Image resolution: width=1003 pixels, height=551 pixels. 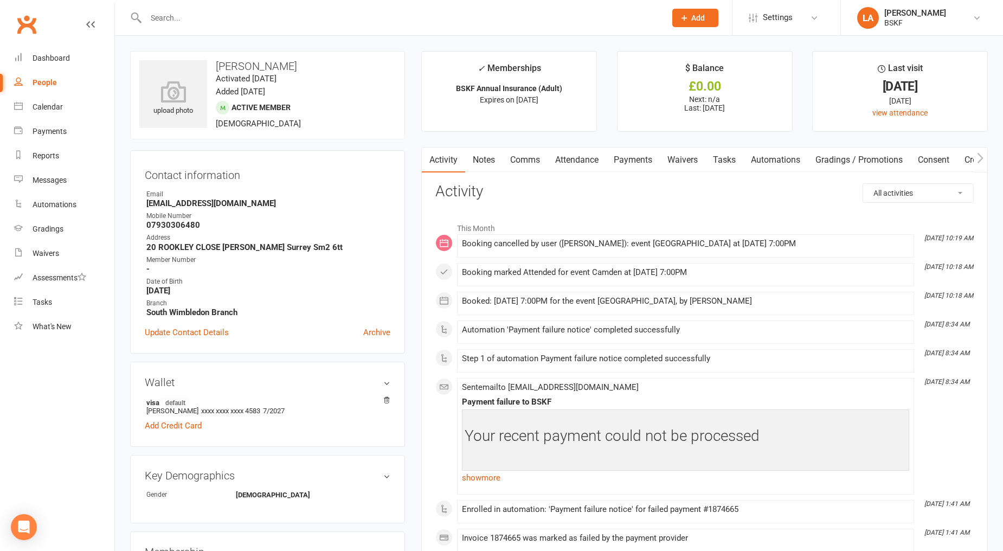 What do you see at coordinates (704, 71) in the screenshot?
I see `div: $ Balance` at bounding box center [704, 71].